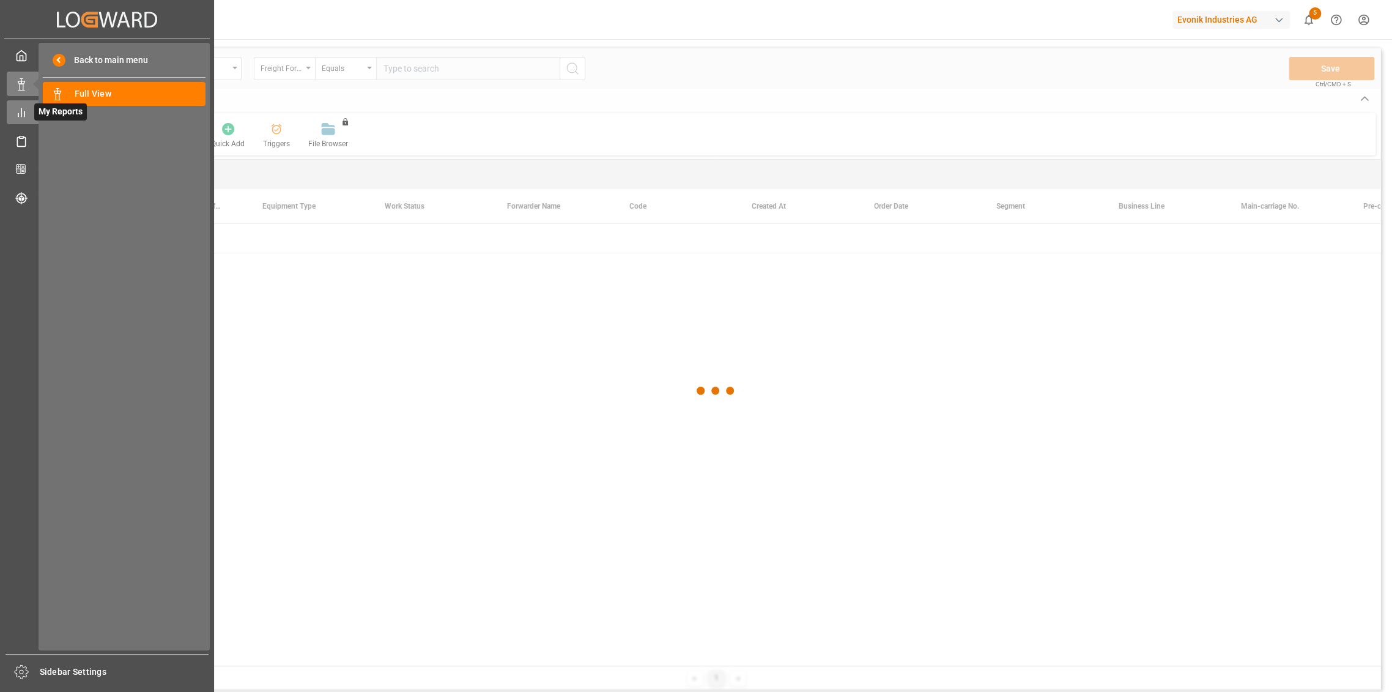 The width and height of the screenshot is (1392, 692). Describe the element at coordinates (140, 94) in the screenshot. I see `span: Full View` at that location.